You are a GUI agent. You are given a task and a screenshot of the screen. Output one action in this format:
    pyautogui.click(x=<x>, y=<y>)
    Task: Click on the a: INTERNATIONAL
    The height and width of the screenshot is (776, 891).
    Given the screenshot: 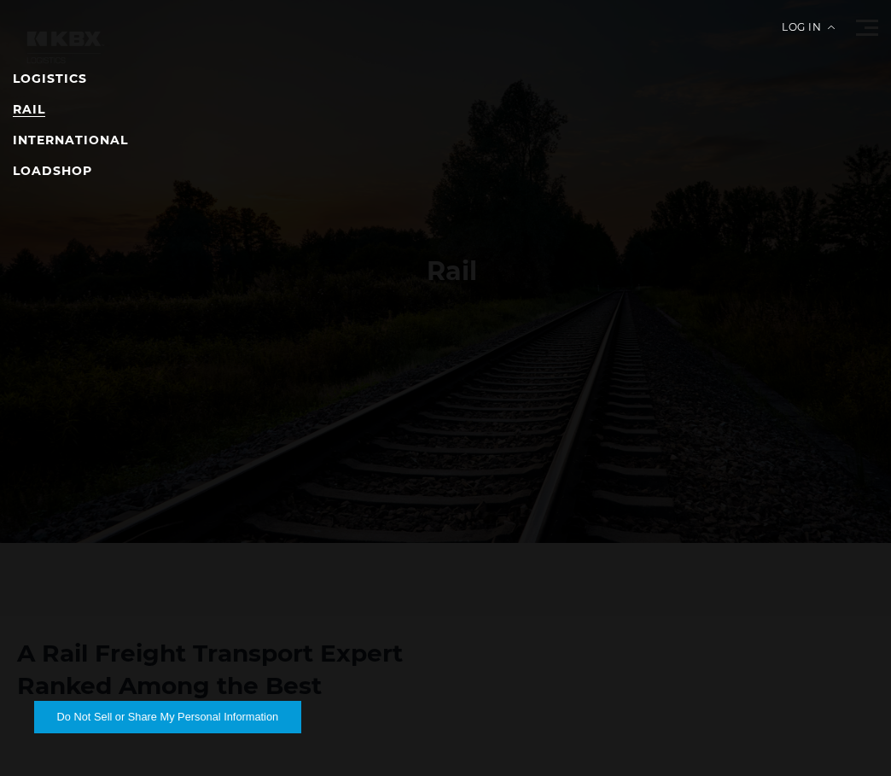 What is the action you would take?
    pyautogui.click(x=70, y=140)
    